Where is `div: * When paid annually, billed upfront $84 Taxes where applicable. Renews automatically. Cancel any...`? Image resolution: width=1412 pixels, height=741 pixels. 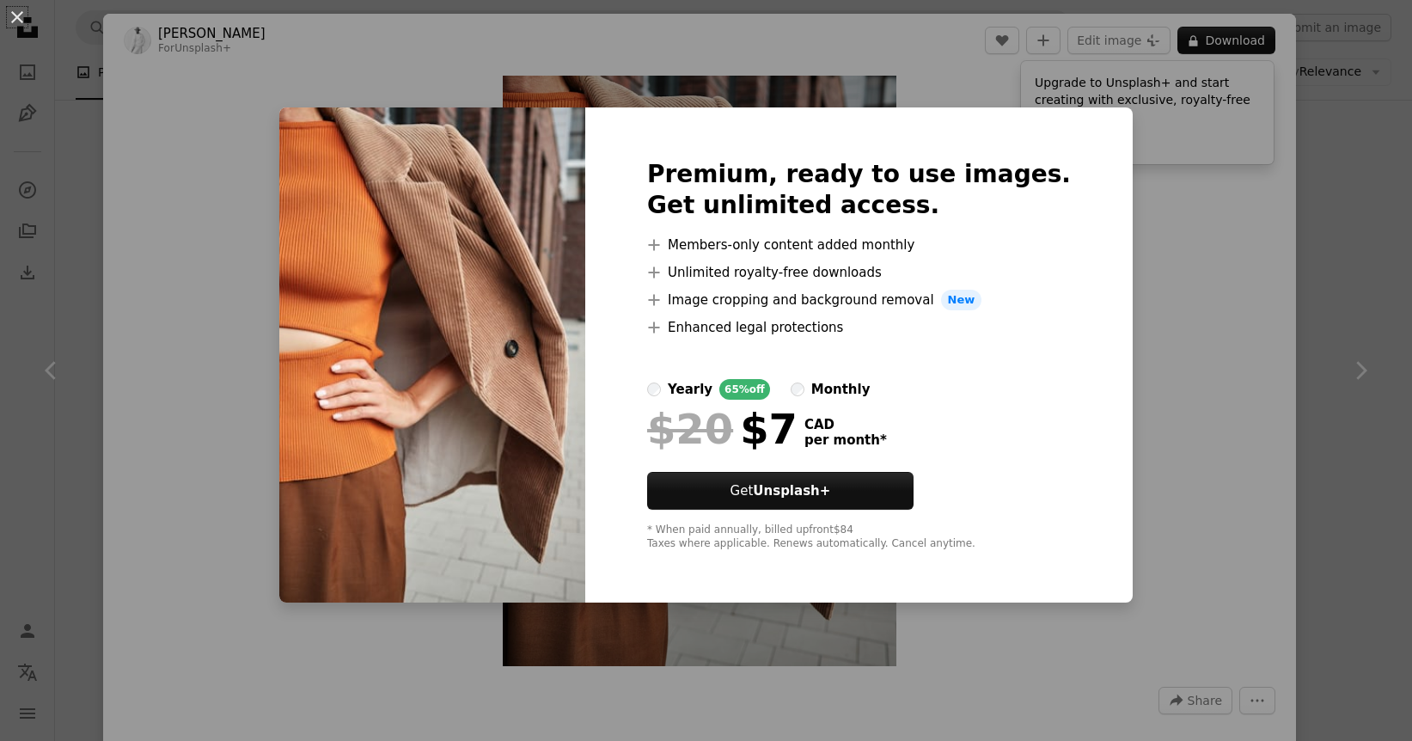
div: * When paid annually, billed upfront $84 Taxes where applicable. Renews automatically. Cancel any... is located at coordinates (859, 537).